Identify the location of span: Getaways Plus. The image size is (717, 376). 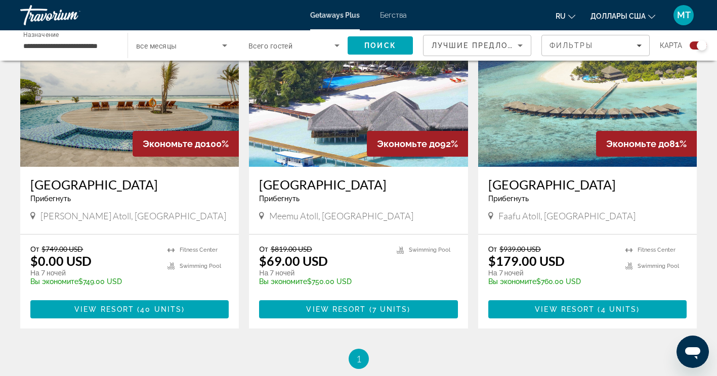
(335, 15).